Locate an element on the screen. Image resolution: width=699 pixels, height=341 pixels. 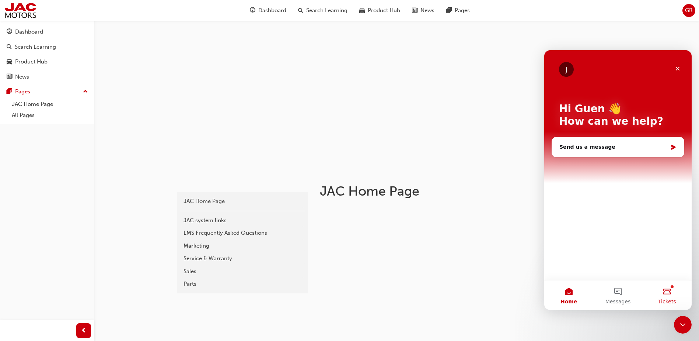
a: news-iconNews is located at coordinates (423, 10).